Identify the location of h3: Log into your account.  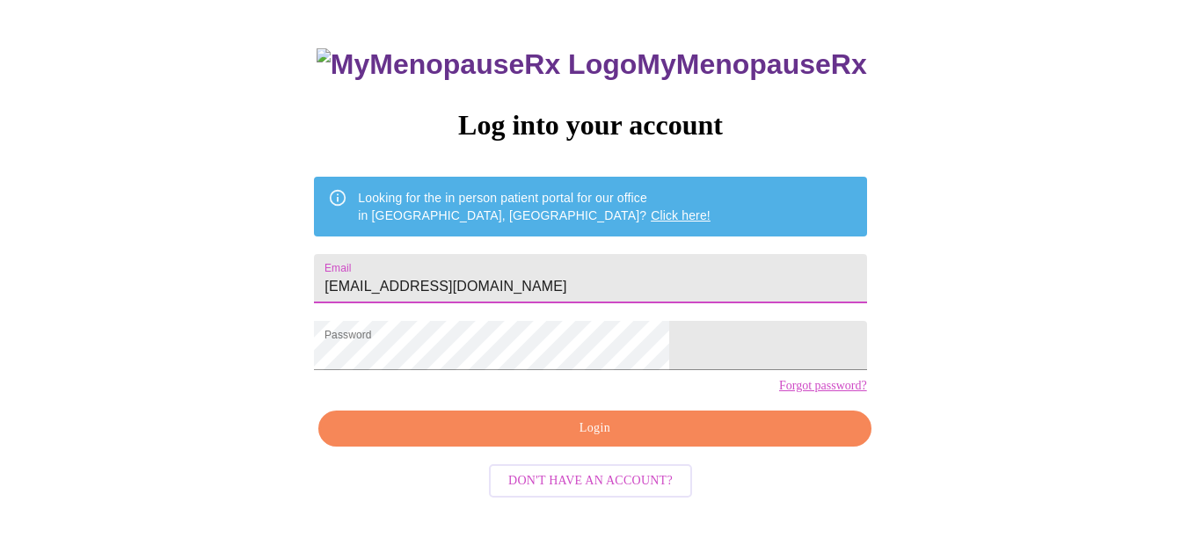
(590, 125).